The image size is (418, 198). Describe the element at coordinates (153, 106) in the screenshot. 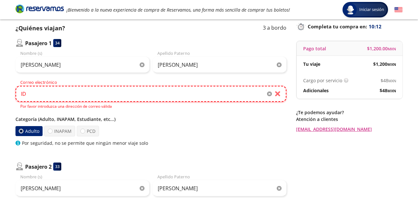

I see `p: Por favor introduzca una dirección de correo válida` at that location.